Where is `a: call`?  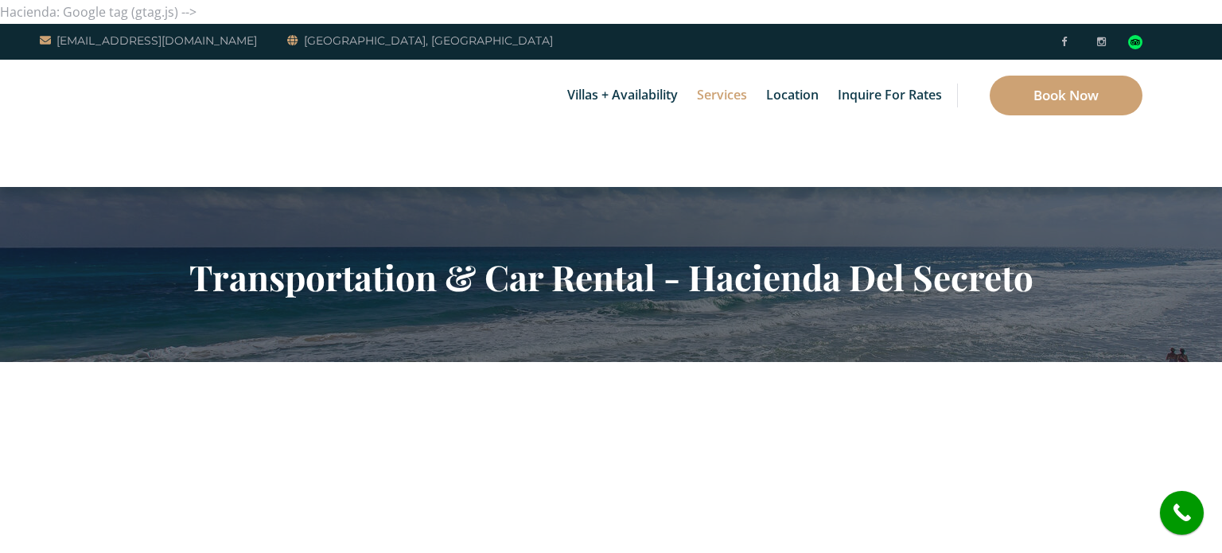 a: call is located at coordinates (1182, 512).